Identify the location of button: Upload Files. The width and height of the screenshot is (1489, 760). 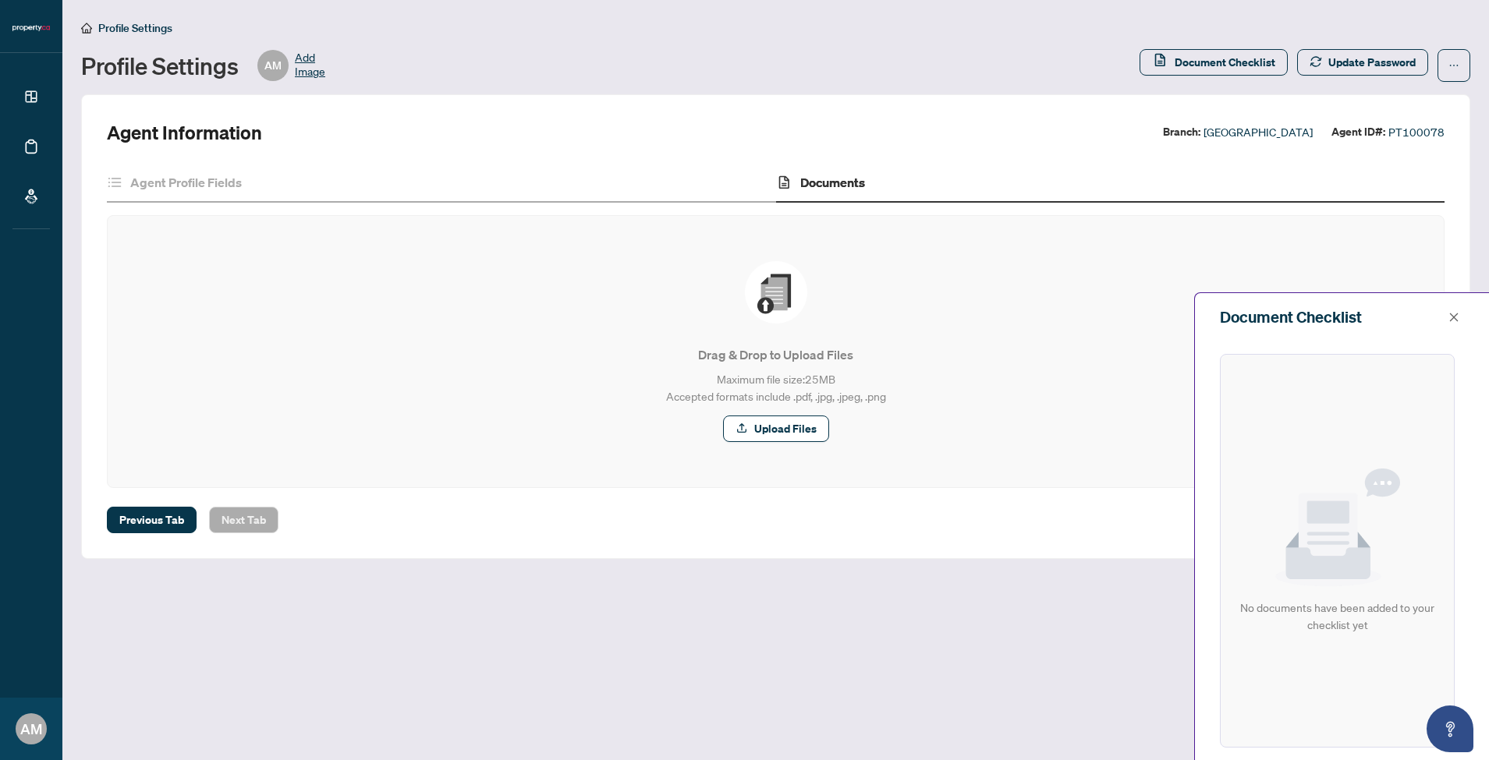
(776, 429).